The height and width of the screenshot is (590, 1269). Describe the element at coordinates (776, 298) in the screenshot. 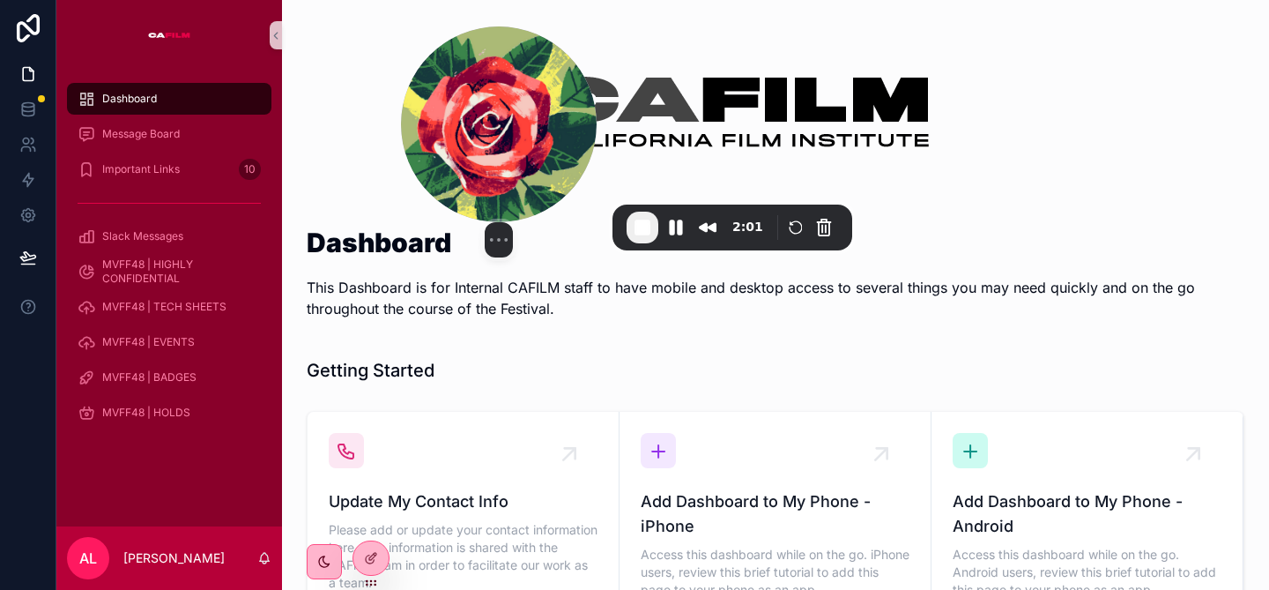

I see `p: This Dashboard is for Internal CAFILM staff to have mobile and desktop access to several things y...` at that location.